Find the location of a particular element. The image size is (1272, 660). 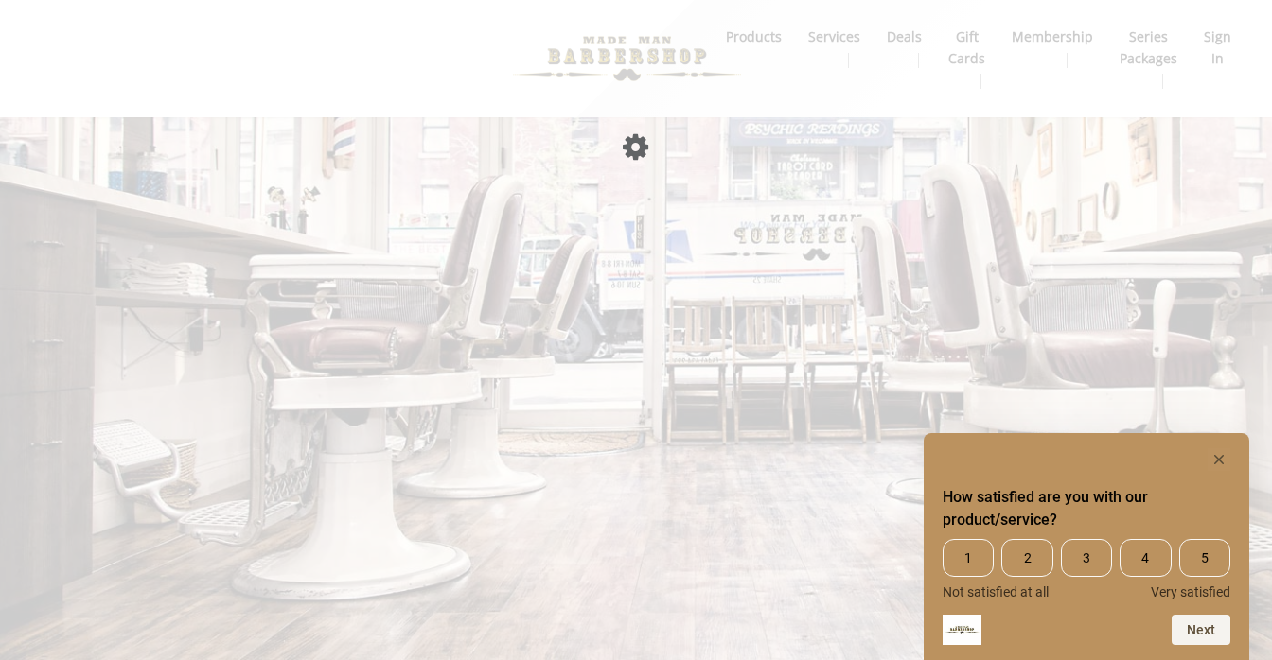

span: 3 is located at coordinates (1086, 558).